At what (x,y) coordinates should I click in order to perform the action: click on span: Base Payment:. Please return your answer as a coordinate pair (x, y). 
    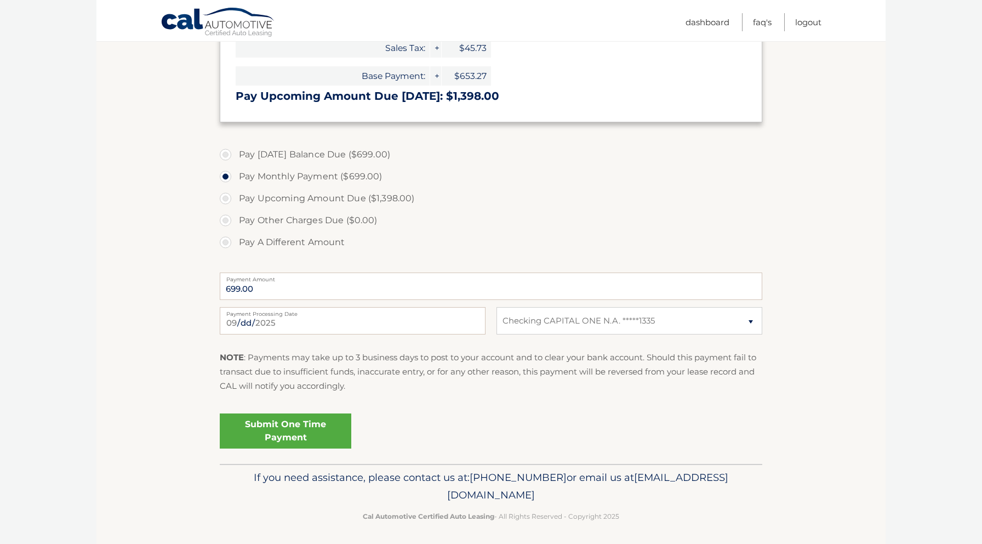
    Looking at the image, I should click on (333, 76).